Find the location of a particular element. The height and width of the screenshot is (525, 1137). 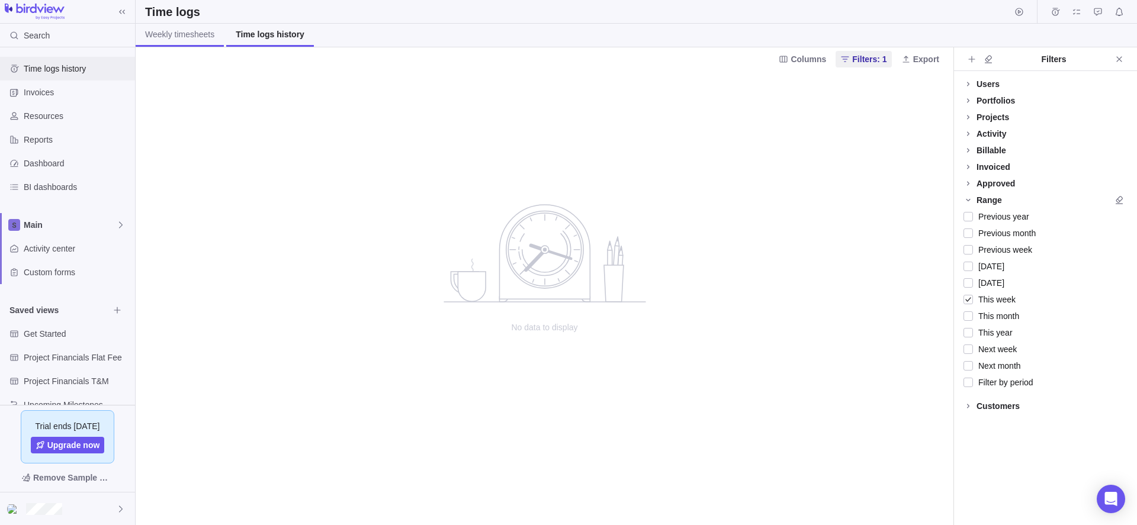

div: Billable is located at coordinates (991, 150).